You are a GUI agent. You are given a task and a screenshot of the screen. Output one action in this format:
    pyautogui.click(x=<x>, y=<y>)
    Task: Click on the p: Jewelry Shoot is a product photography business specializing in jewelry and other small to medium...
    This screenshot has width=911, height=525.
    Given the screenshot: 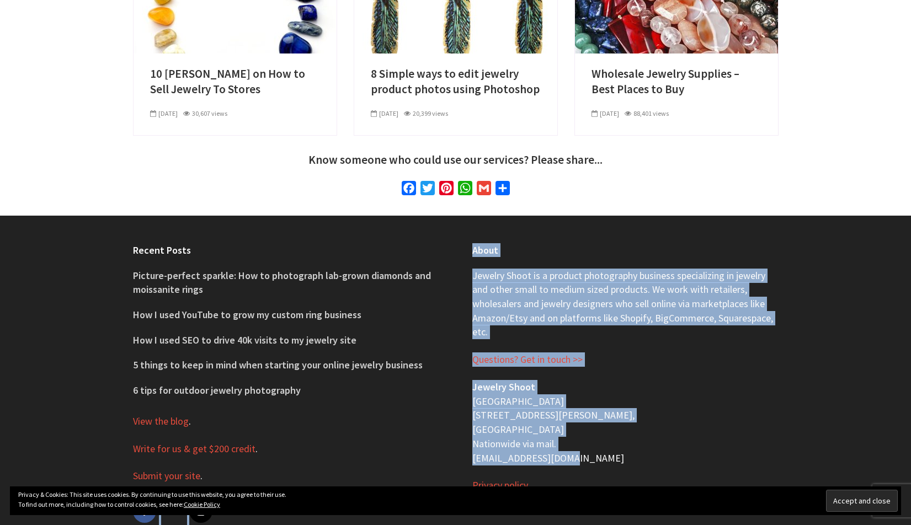 What is the action you would take?
    pyautogui.click(x=625, y=304)
    